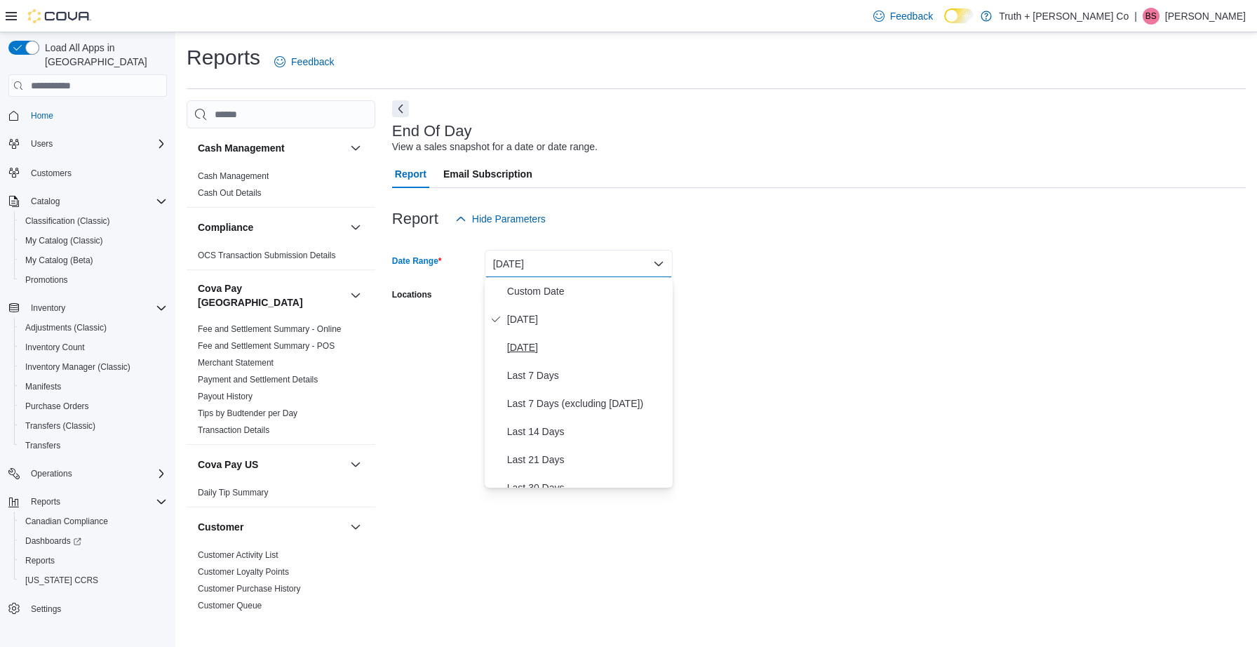 This screenshot has width=1257, height=647. I want to click on a: Customers, so click(51, 173).